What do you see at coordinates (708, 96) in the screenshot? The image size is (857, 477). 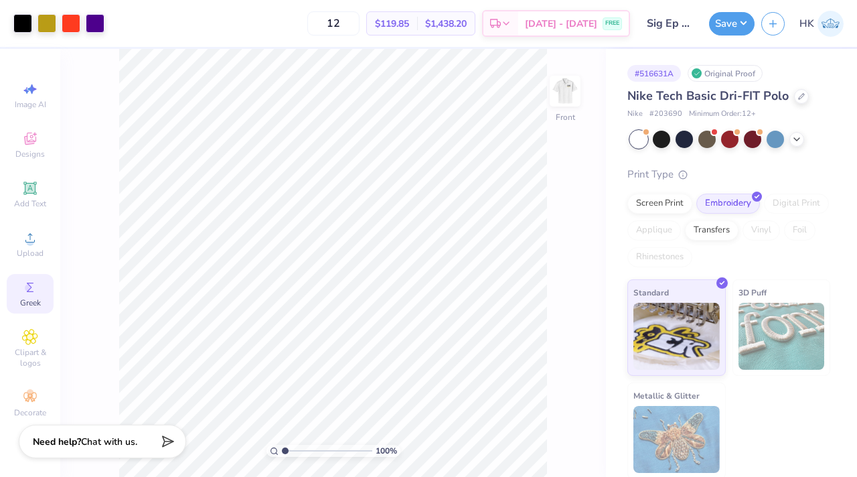 I see `span: Nike Tech Basic Dri-FIT Polo` at bounding box center [708, 96].